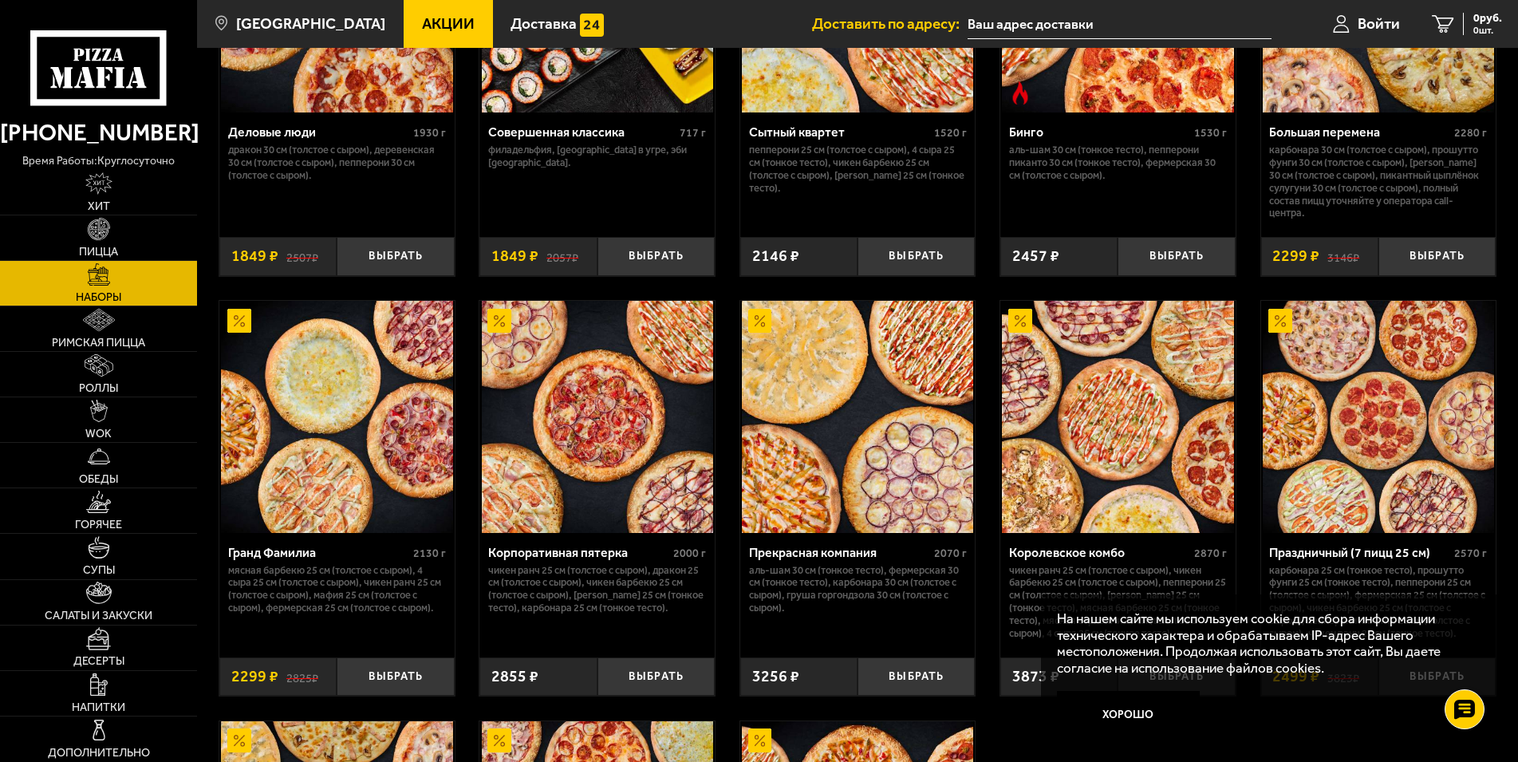  Describe the element at coordinates (776, 677) in the screenshot. I see `span: 3256 ₽` at that location.